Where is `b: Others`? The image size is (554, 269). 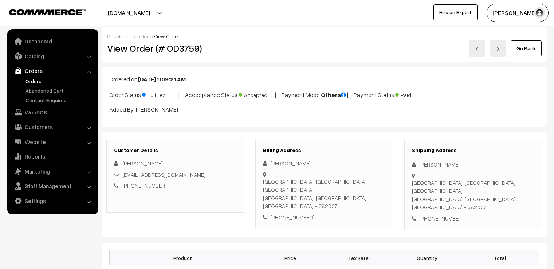 b: Others is located at coordinates (334, 95).